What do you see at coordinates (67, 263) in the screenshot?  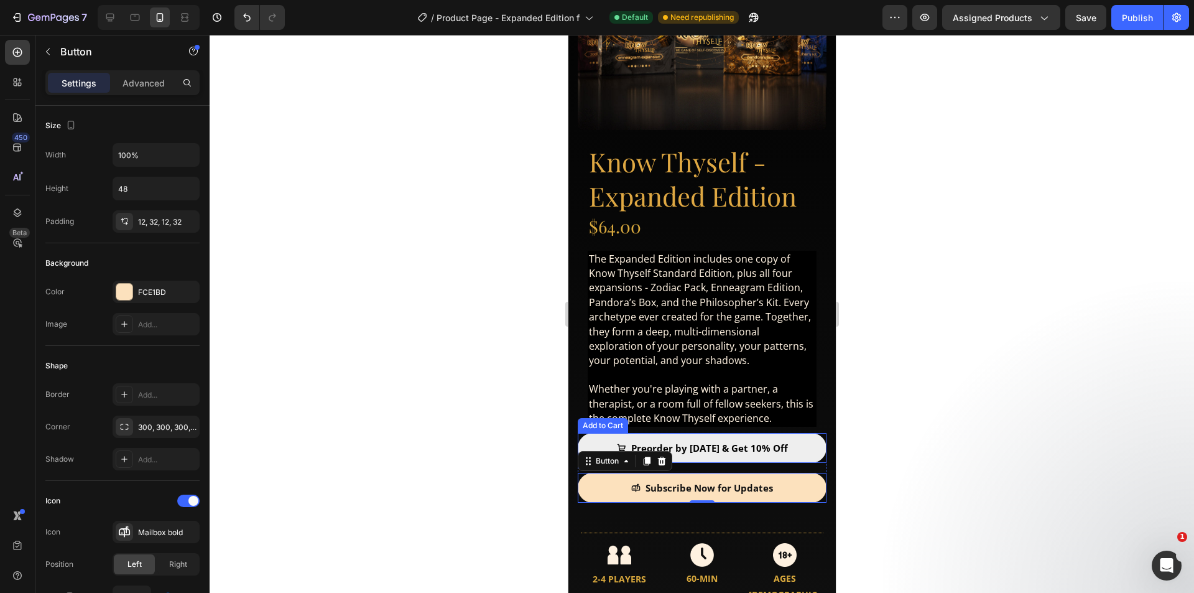 I see `div: Background` at bounding box center [67, 263].